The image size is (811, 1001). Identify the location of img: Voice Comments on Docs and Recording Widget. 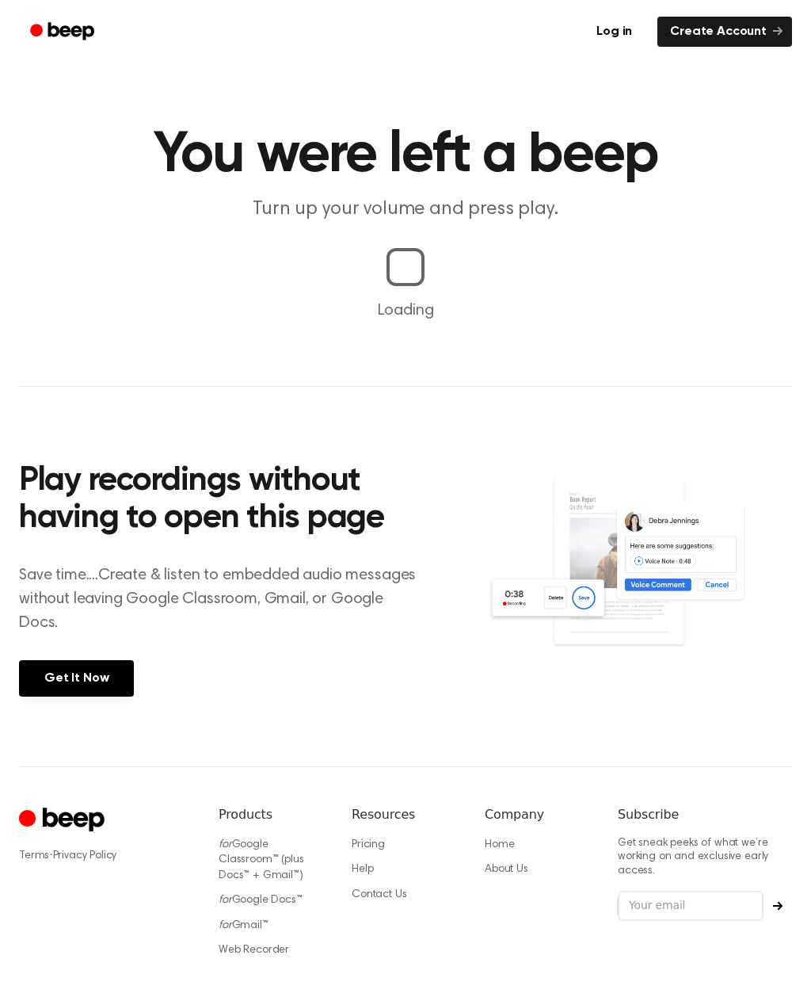
(639, 576).